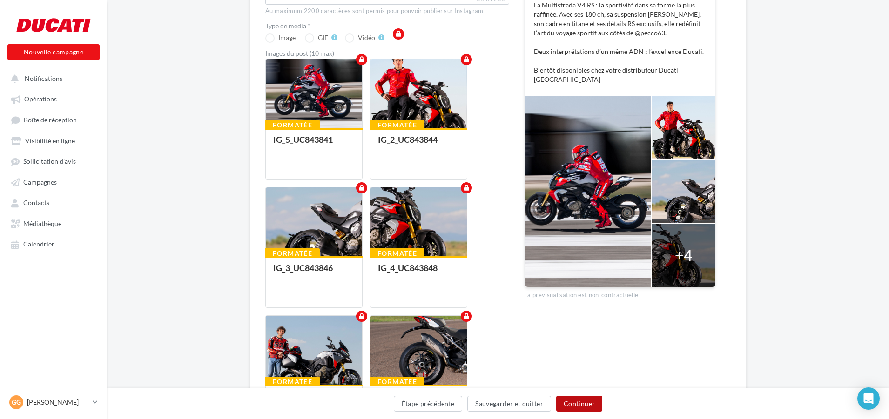 The width and height of the screenshot is (889, 419). What do you see at coordinates (50, 120) in the screenshot?
I see `span: Boîte de réception` at bounding box center [50, 120].